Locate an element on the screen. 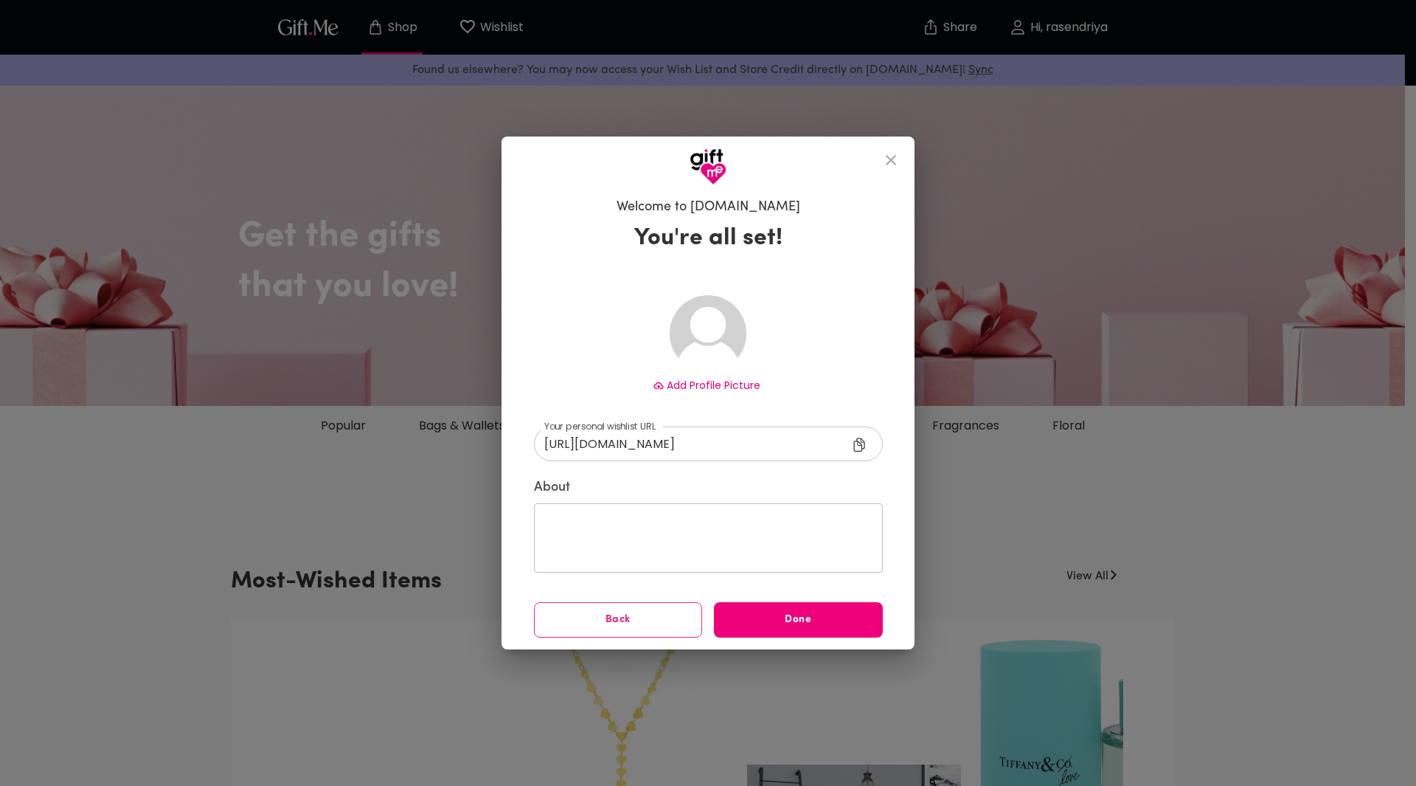 This screenshot has width=1416, height=786. button: Done is located at coordinates (798, 620).